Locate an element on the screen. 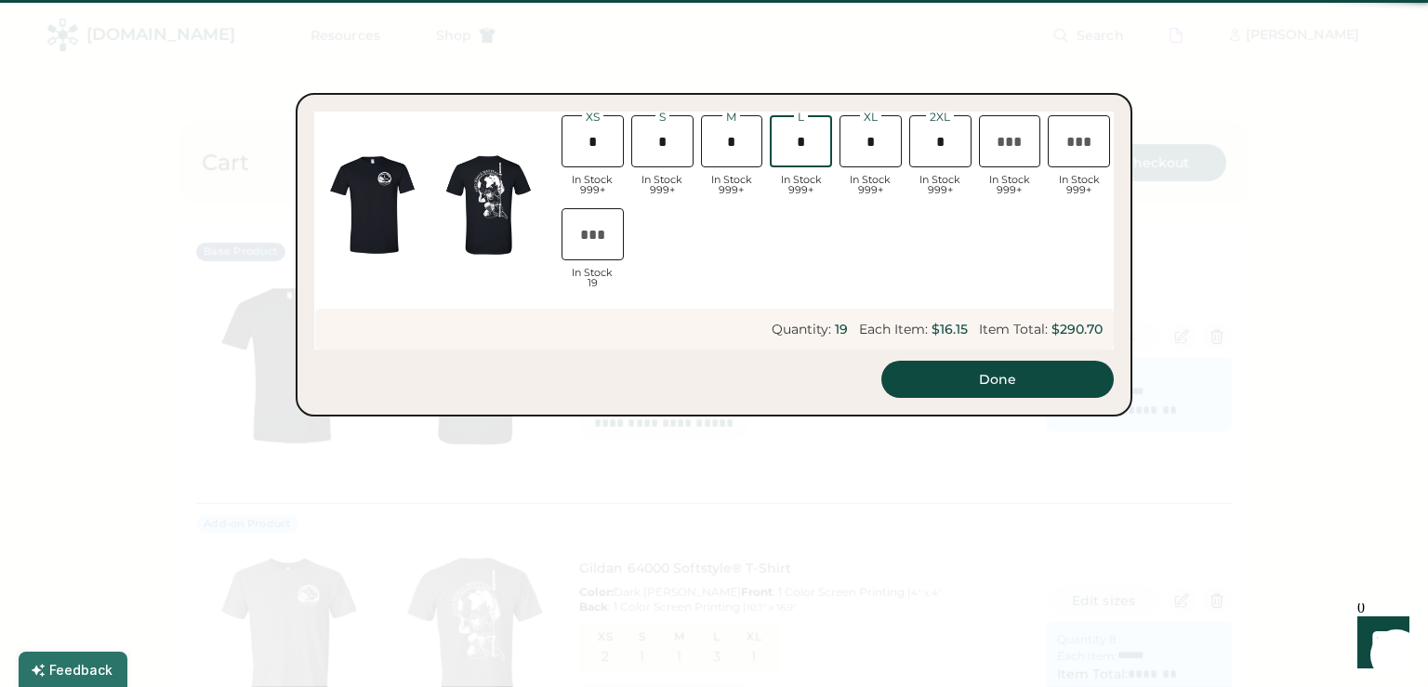 Image resolution: width=1428 pixels, height=687 pixels. div: In Stock 19 is located at coordinates (592, 278).